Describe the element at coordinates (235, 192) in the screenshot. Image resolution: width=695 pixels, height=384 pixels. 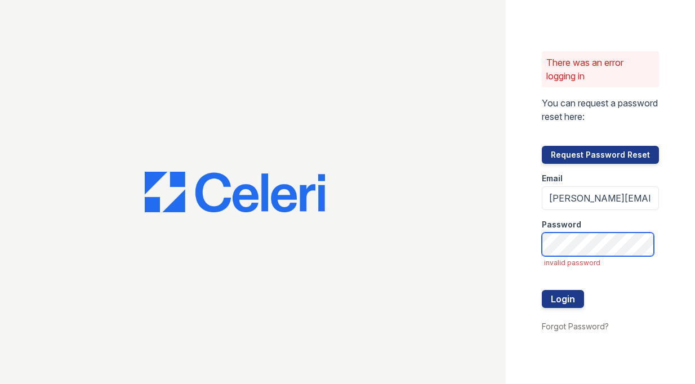
I see `img: CE_Logo_Blue-a8612792a0a2168367f1c8372b55b34899dd931a85d93a1a3d3e32e68fde9ad4.png` at that location.